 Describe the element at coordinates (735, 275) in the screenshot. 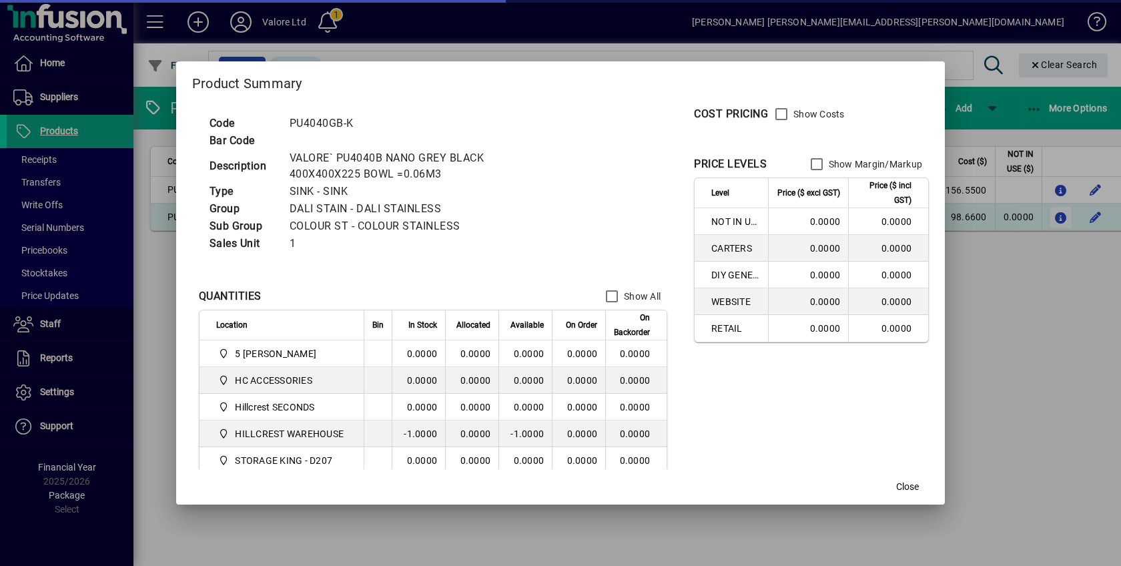

I see `span: DIY GENERAL` at that location.